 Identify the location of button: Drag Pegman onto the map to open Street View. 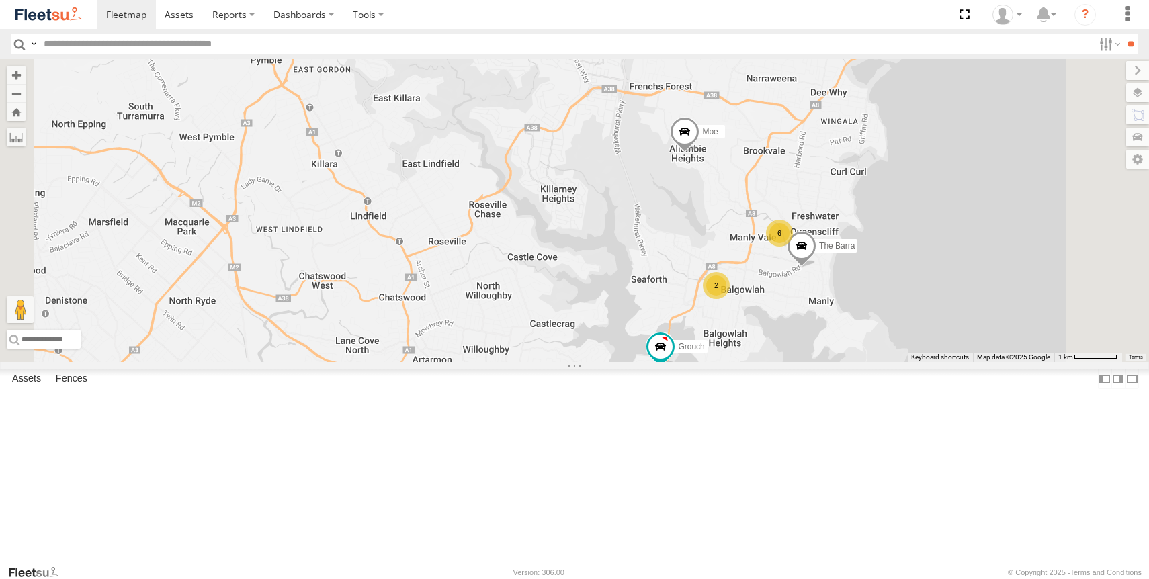
(20, 310).